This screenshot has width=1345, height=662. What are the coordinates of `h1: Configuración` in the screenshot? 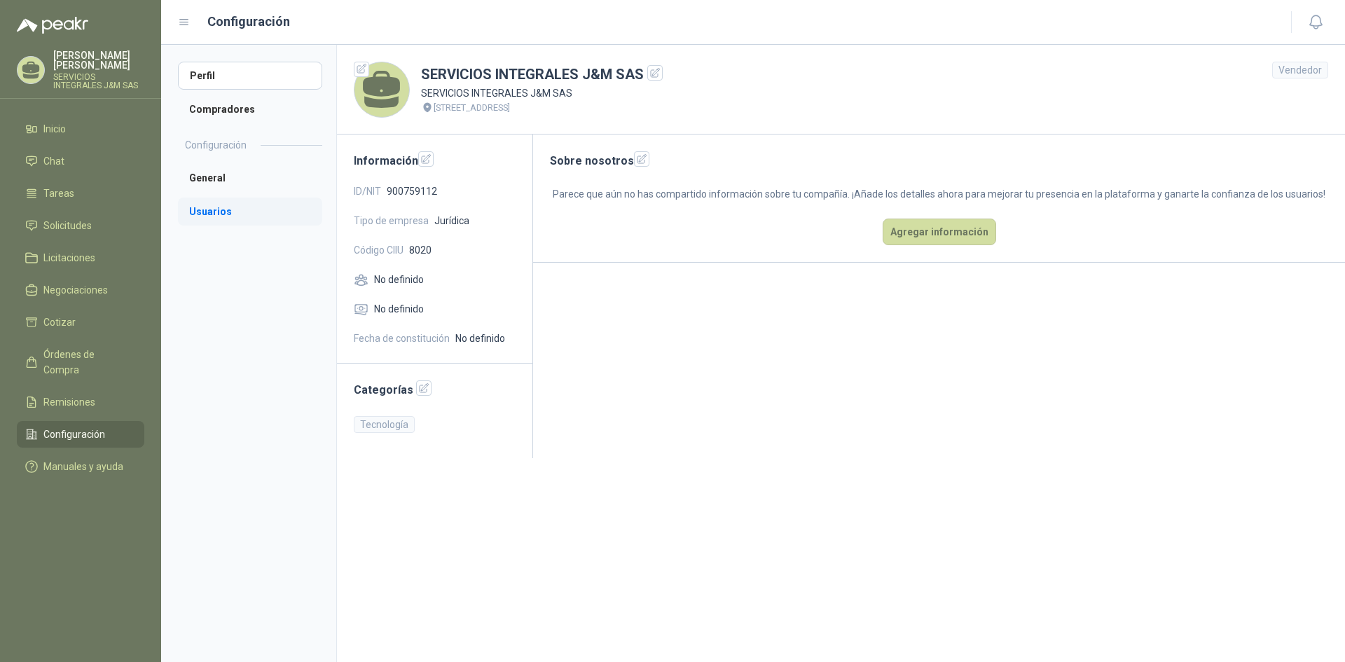 It's located at (249, 22).